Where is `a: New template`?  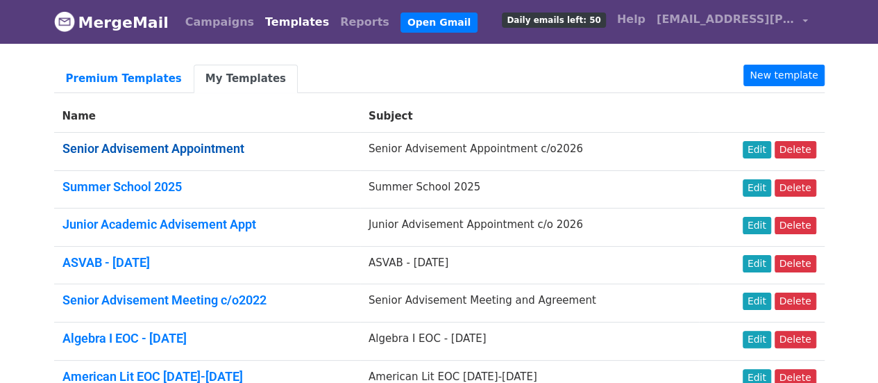 a: New template is located at coordinates (784, 75).